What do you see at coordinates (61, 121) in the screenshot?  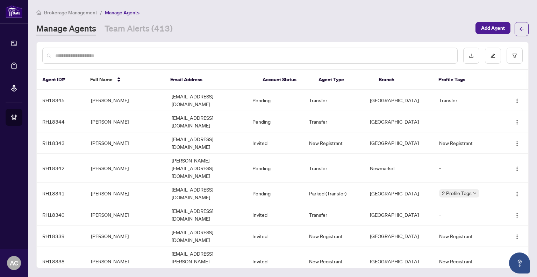 I see `td: RH18344` at bounding box center [61, 121].